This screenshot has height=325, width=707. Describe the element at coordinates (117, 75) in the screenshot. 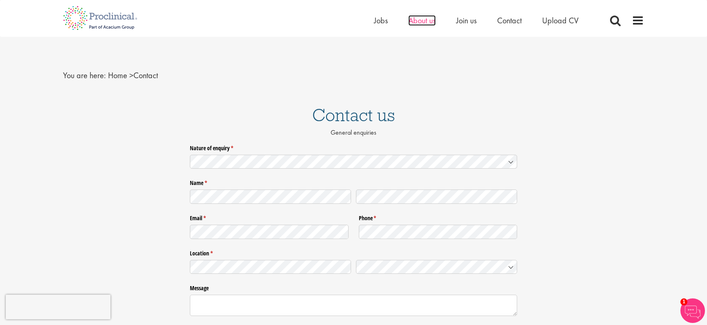

I see `a: breadcrumb link to Home` at that location.